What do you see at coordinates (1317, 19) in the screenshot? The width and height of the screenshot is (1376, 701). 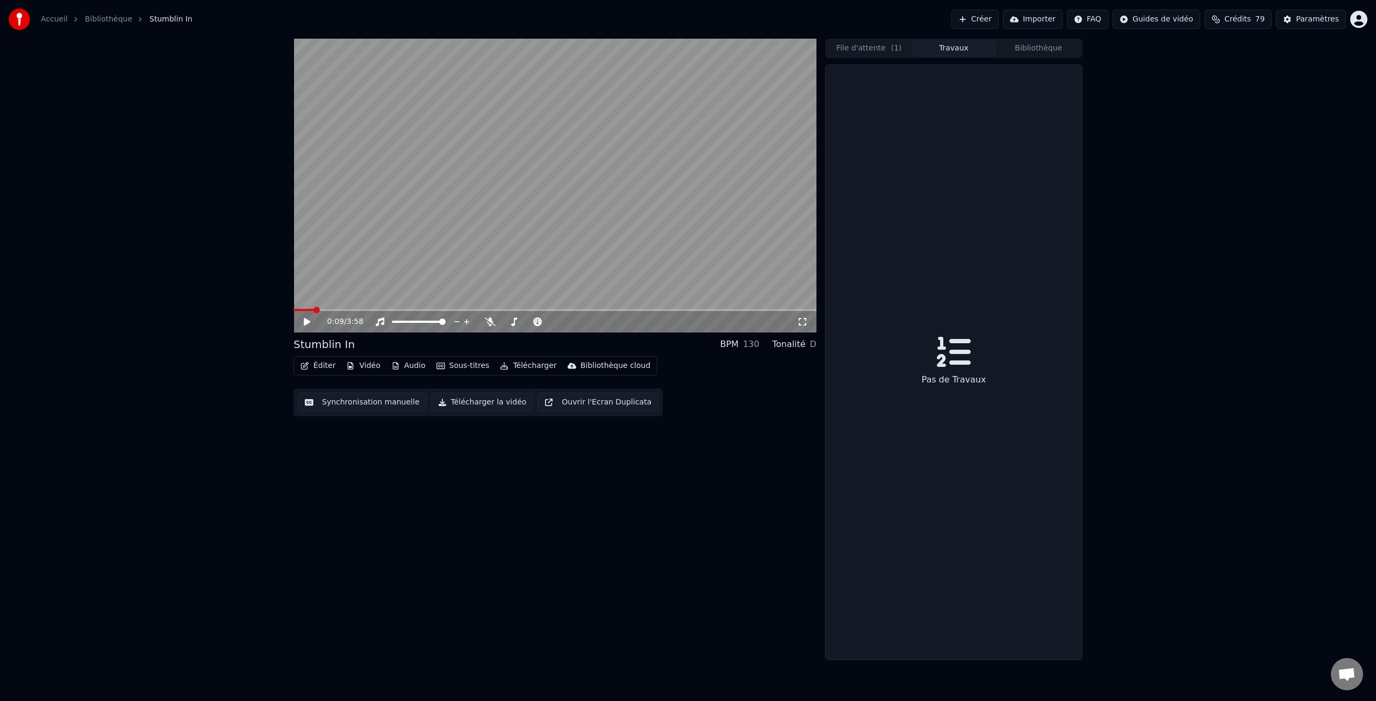 I see `div: Paramètres` at bounding box center [1317, 19].